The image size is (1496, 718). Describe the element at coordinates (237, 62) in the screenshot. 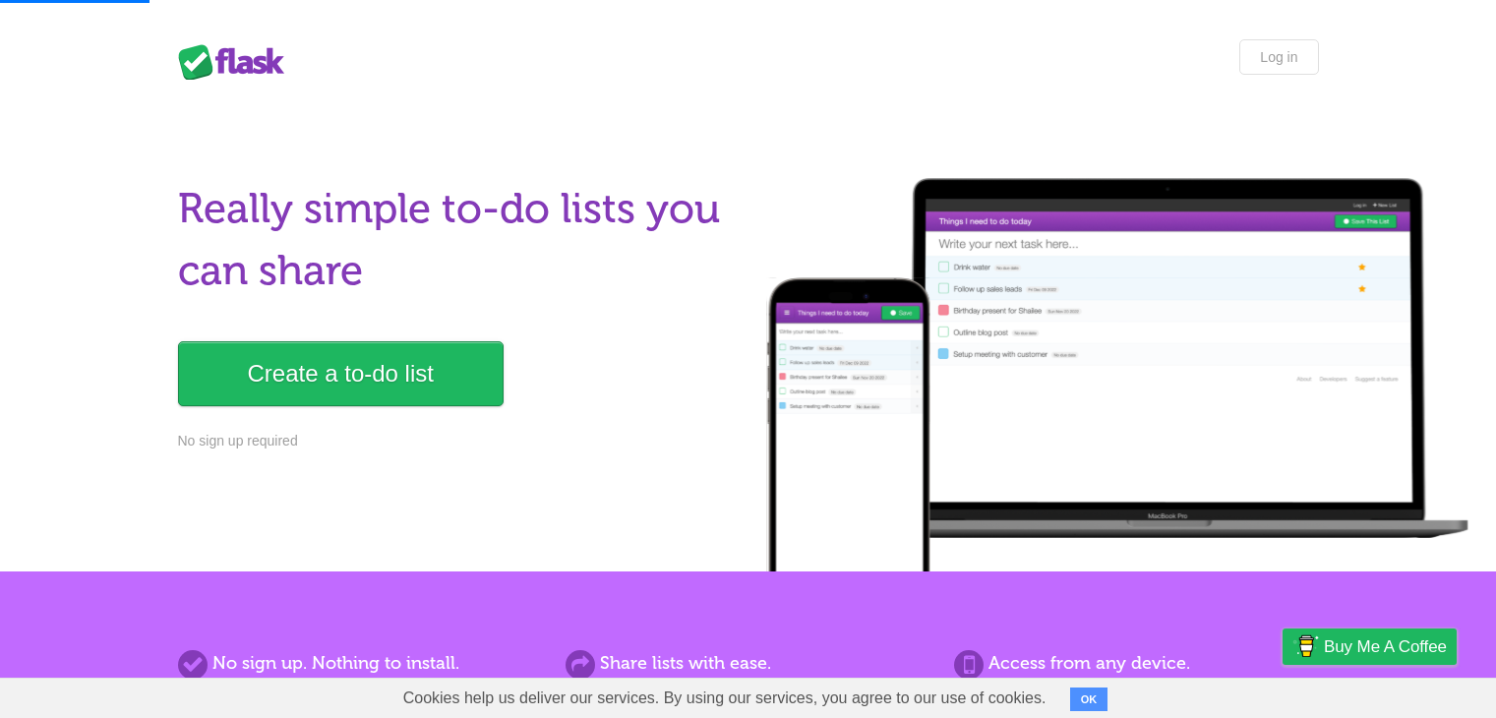

I see `div: Flask Lists` at that location.